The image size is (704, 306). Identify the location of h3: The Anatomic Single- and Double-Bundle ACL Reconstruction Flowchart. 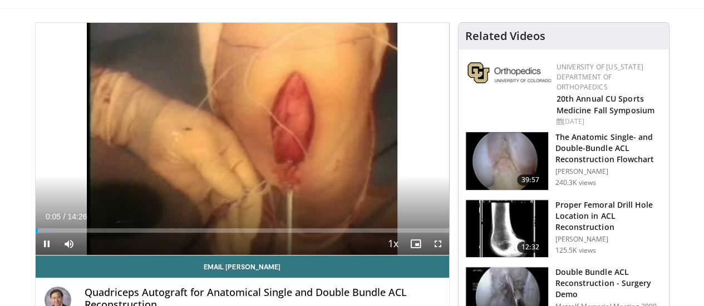
(608, 148).